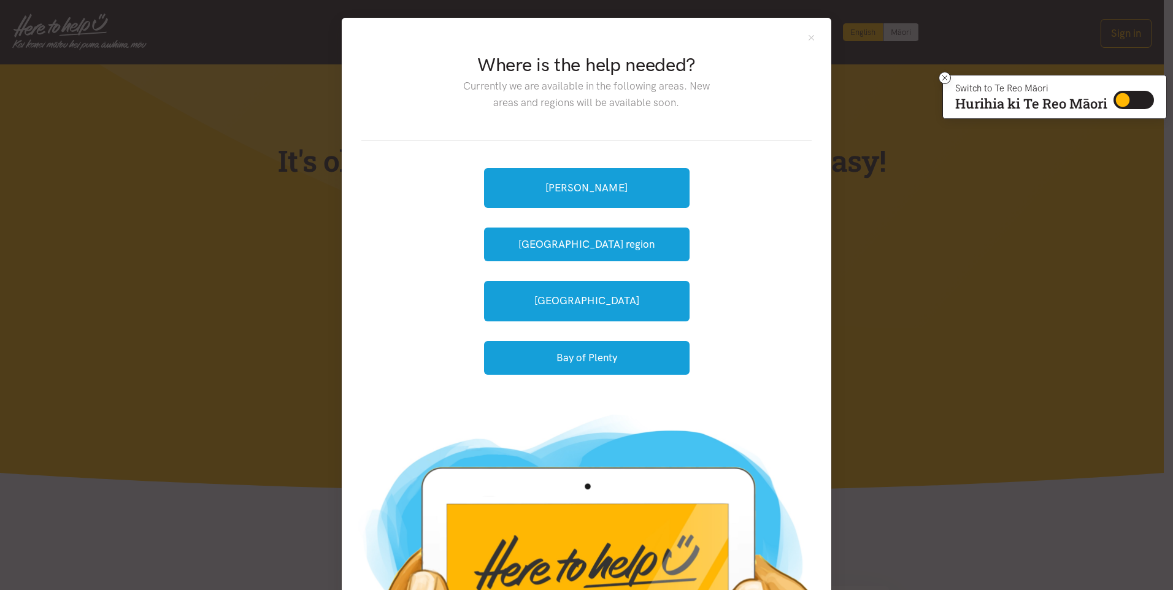  Describe the element at coordinates (1031, 104) in the screenshot. I see `p: Hurihia ki Te Reo Māori` at that location.